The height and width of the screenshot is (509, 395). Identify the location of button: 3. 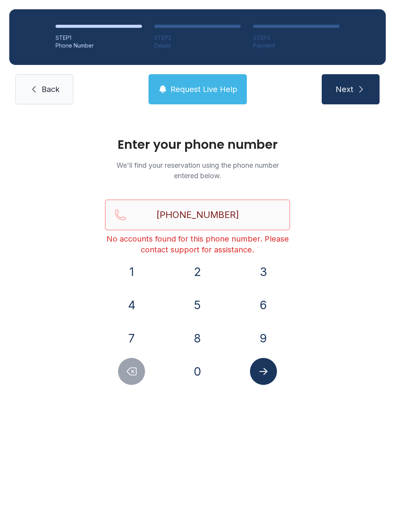
(264, 271).